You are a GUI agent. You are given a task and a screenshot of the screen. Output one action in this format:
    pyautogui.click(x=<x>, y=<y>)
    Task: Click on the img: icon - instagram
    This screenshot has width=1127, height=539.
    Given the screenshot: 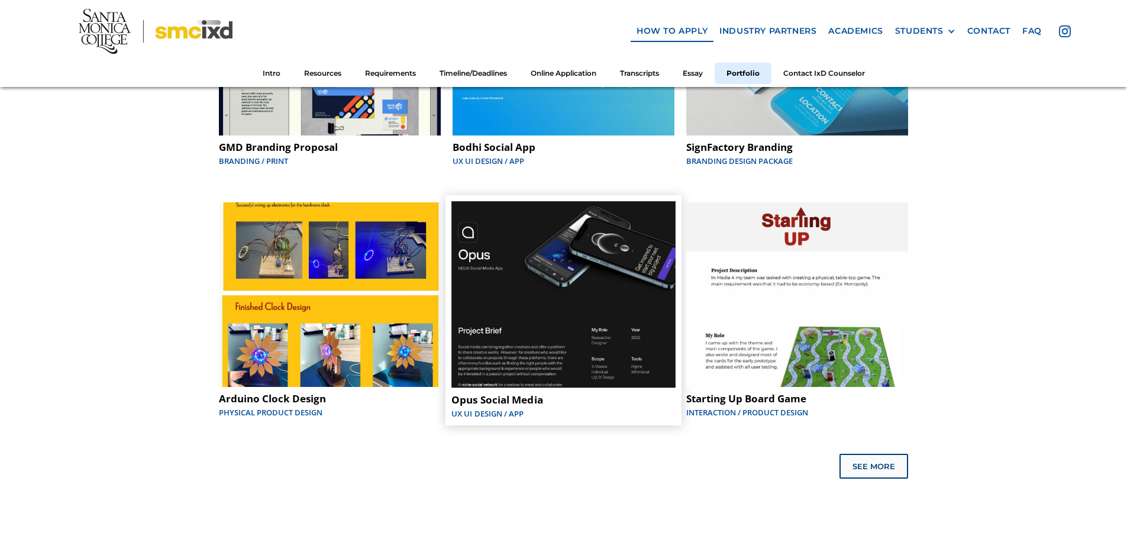 What is the action you would take?
    pyautogui.click(x=1065, y=31)
    